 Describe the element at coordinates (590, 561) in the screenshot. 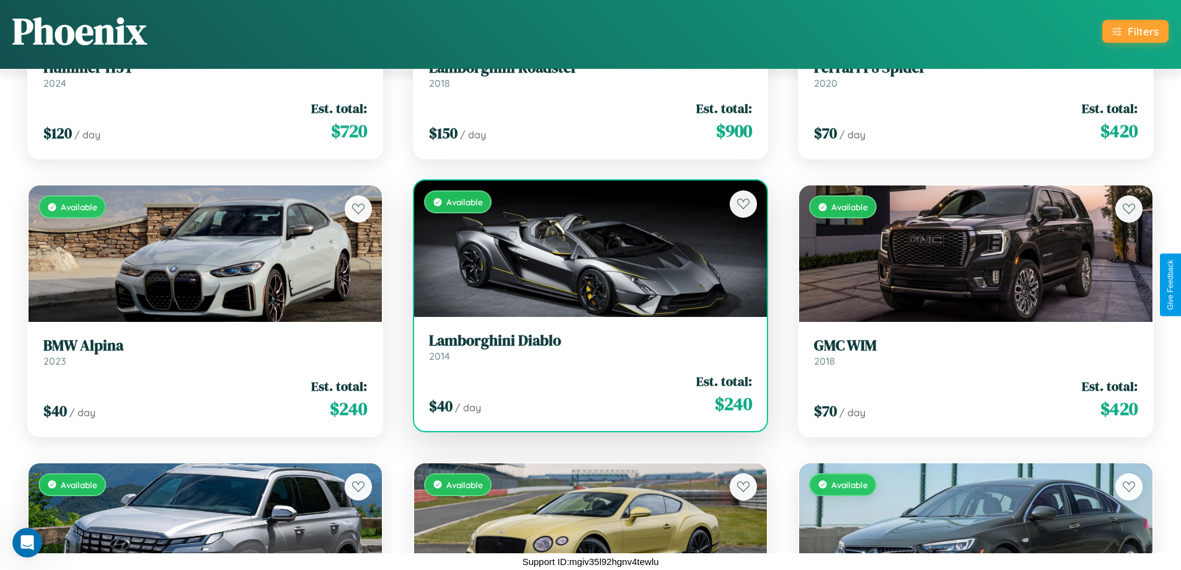

I see `p: Support ID: mgiv35l92hgnv4tewlu` at that location.